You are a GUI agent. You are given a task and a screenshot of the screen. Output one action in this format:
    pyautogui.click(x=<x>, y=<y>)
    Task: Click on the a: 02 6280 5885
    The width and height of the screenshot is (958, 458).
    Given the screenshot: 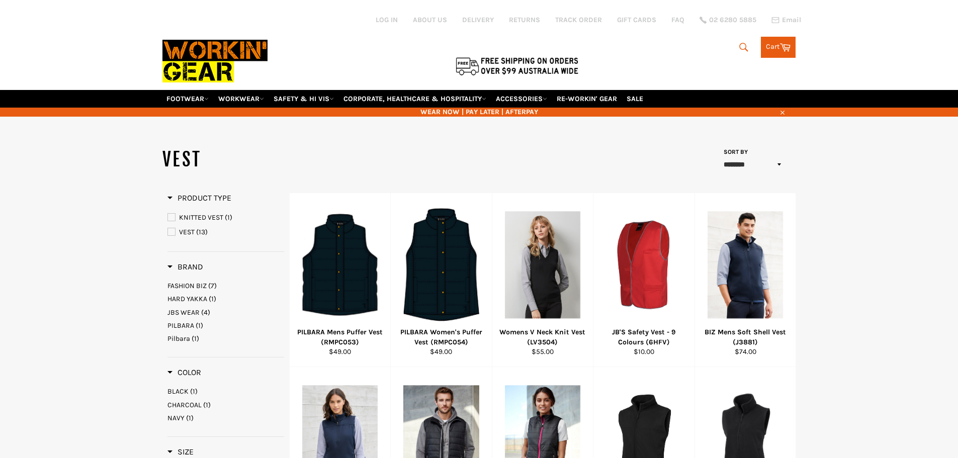 What is the action you would take?
    pyautogui.click(x=727, y=20)
    